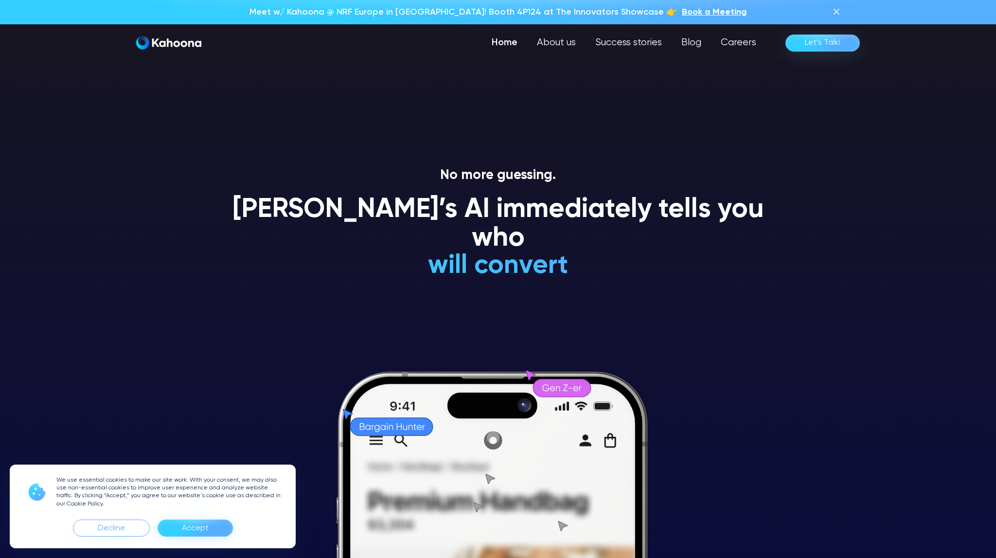 The height and width of the screenshot is (558, 996). What do you see at coordinates (691, 43) in the screenshot?
I see `a: Blog` at bounding box center [691, 43].